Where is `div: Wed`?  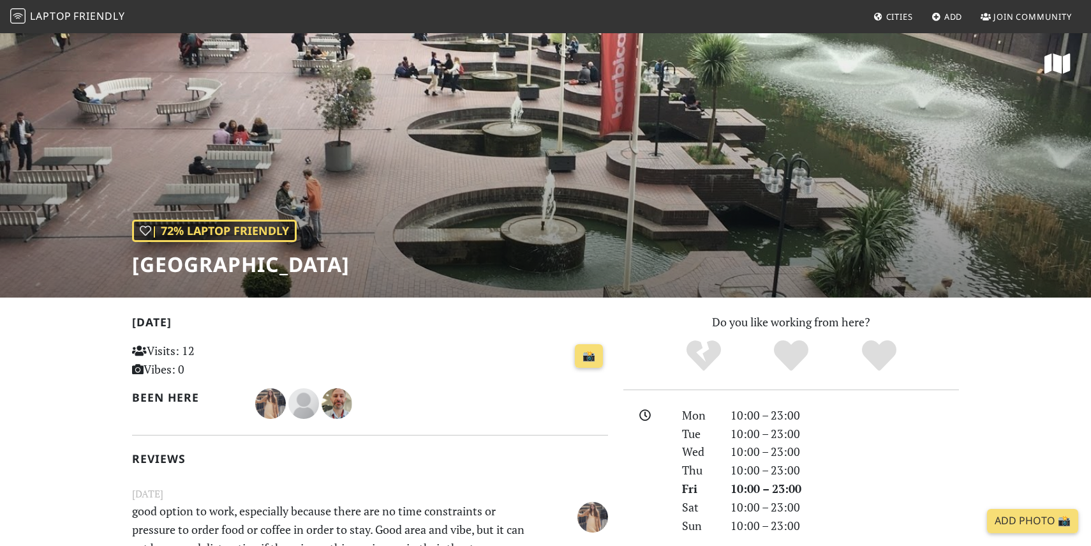 div: Wed is located at coordinates (699, 451).